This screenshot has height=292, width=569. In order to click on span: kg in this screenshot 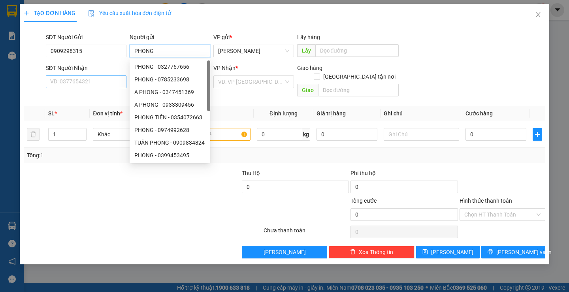, I will do `click(306, 134)`.